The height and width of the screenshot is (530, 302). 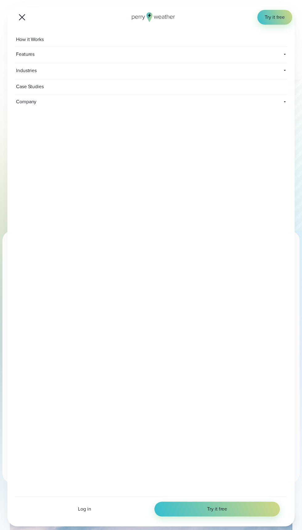 What do you see at coordinates (106, 71) in the screenshot?
I see `span: Industries` at bounding box center [106, 71].